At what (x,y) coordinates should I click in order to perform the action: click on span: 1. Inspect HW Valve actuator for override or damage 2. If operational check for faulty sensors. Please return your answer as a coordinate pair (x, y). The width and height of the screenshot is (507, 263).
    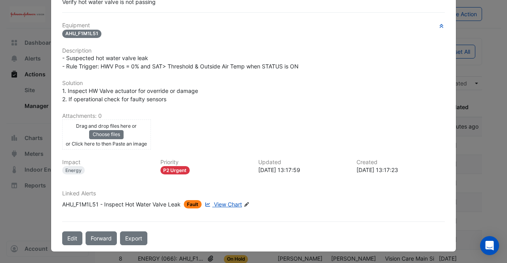
    Looking at the image, I should click on (130, 95).